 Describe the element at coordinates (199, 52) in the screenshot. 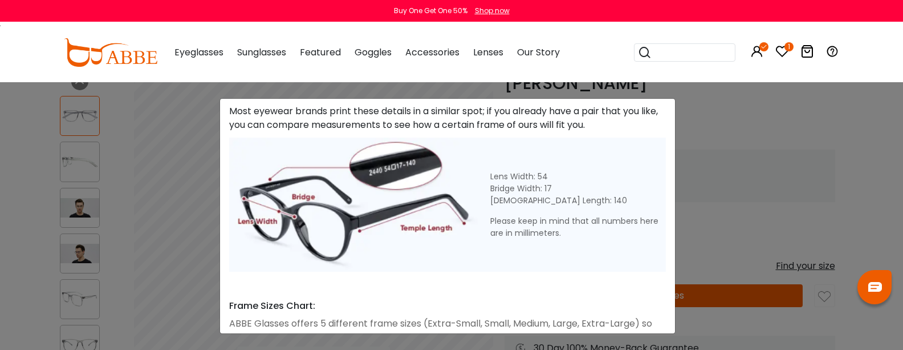

I see `span: Eyeglasses` at that location.